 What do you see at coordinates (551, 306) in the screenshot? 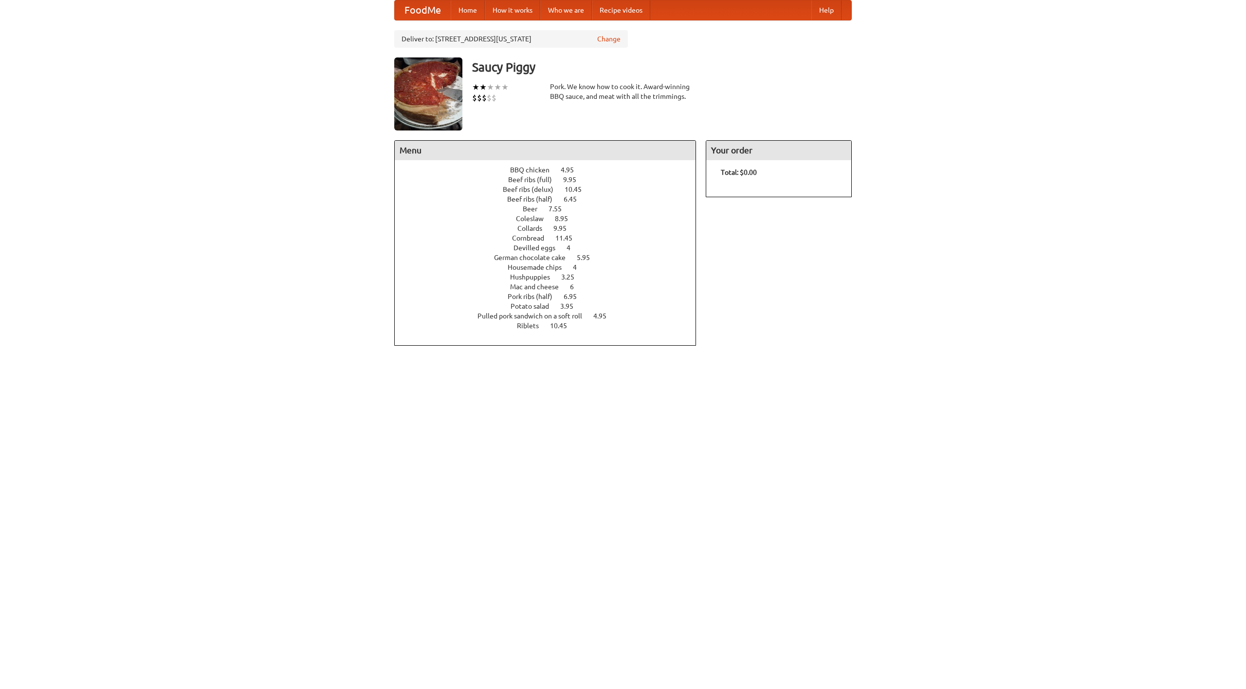
I see `a: Potato salad 3.95` at bounding box center [551, 306].